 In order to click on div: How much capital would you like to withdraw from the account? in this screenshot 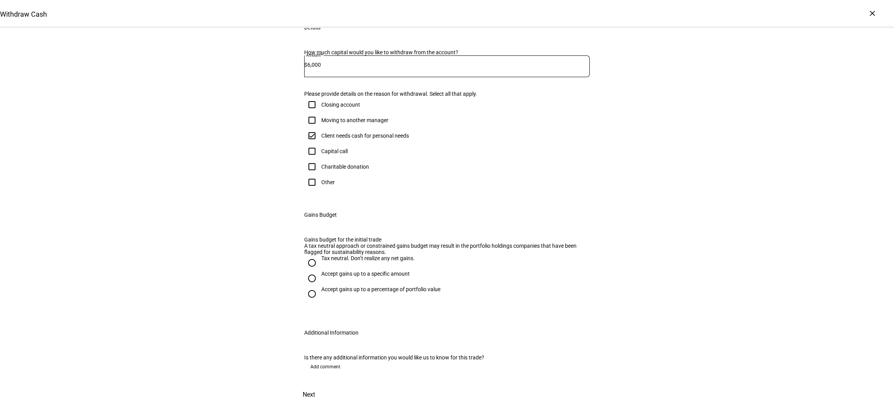, I will do `click(447, 52)`.